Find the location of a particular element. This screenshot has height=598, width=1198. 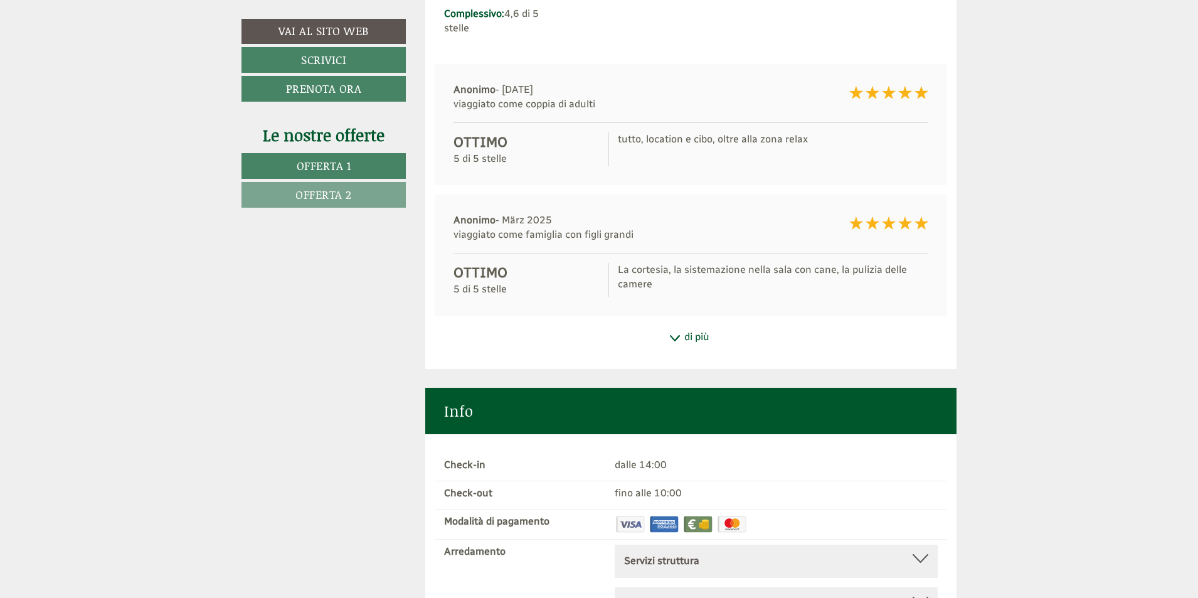

label: Check-out is located at coordinates (468, 493).